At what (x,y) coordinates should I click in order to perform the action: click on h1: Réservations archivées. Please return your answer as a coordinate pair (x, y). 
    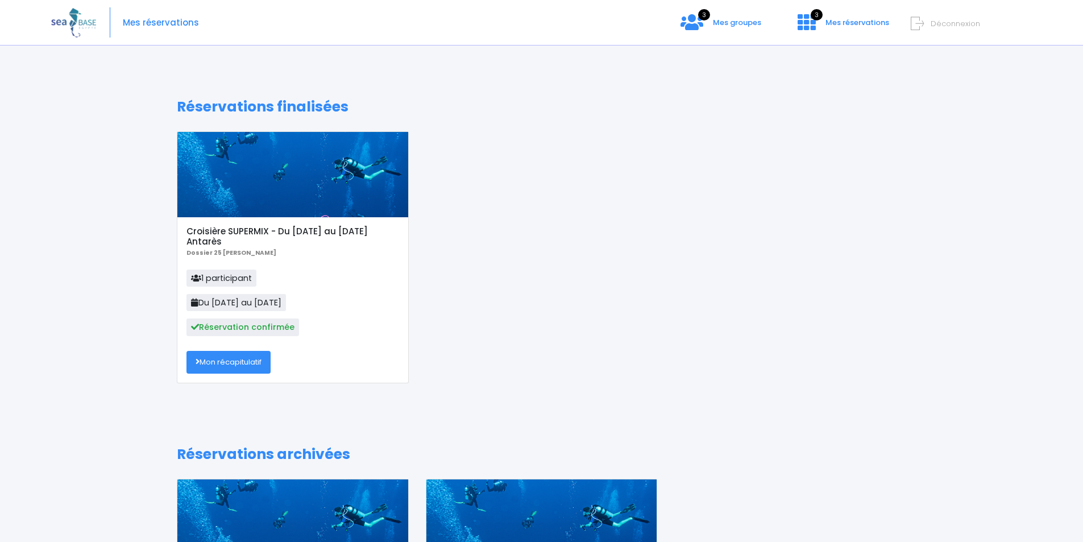
    Looking at the image, I should click on (541, 454).